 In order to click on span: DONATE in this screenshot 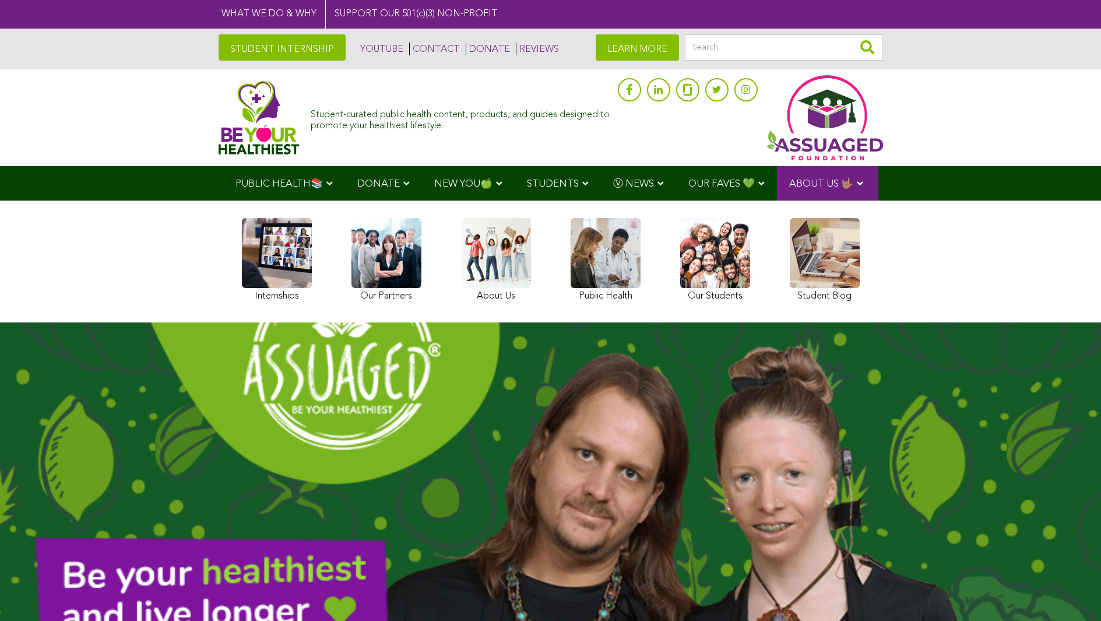, I will do `click(378, 184)`.